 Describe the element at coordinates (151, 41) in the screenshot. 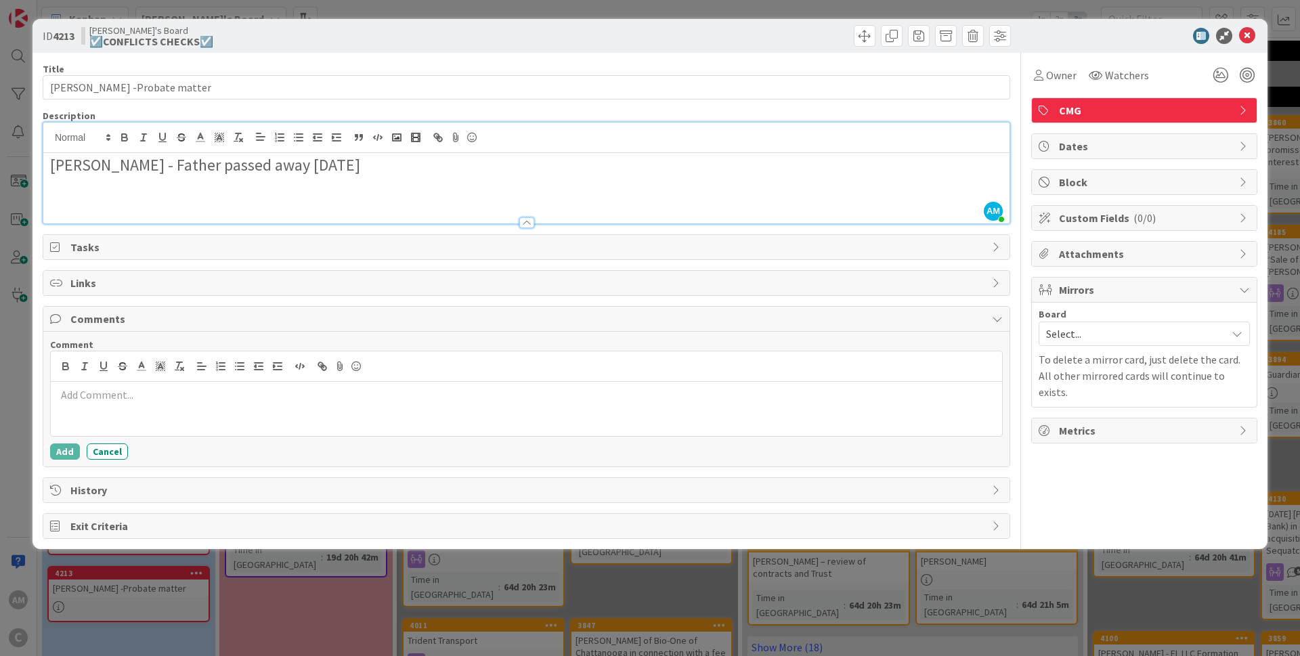

I see `b: ☑️CONFLICTS CHECKS☑️` at that location.